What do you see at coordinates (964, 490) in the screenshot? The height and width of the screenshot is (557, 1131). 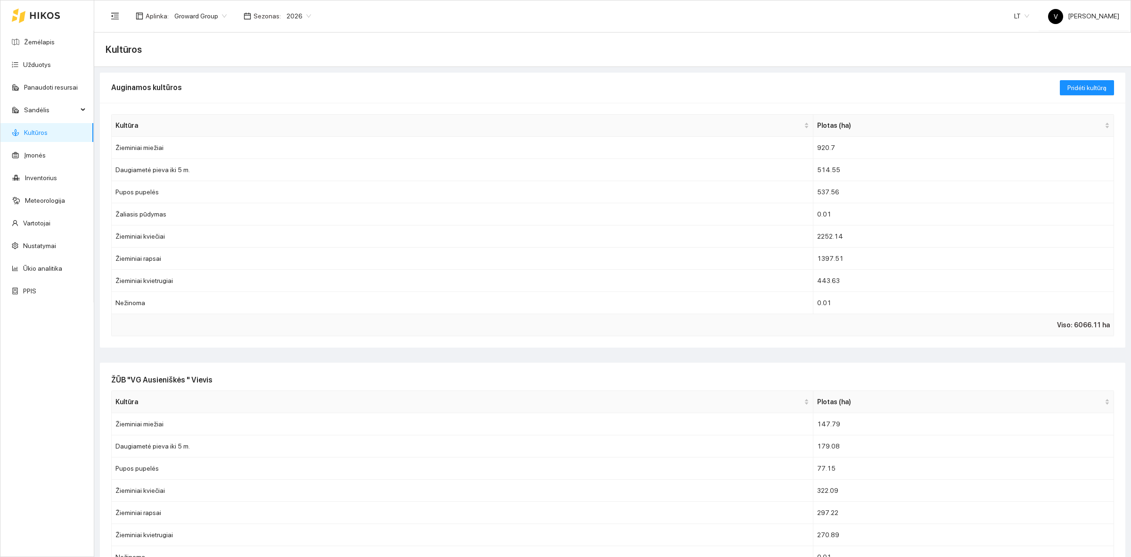 I see `td: 322.09` at bounding box center [964, 490].